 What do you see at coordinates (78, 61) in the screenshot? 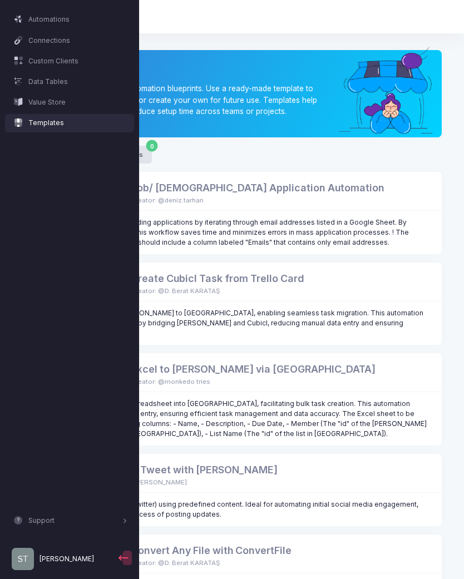
I see `span: Custom Clients` at bounding box center [78, 61].